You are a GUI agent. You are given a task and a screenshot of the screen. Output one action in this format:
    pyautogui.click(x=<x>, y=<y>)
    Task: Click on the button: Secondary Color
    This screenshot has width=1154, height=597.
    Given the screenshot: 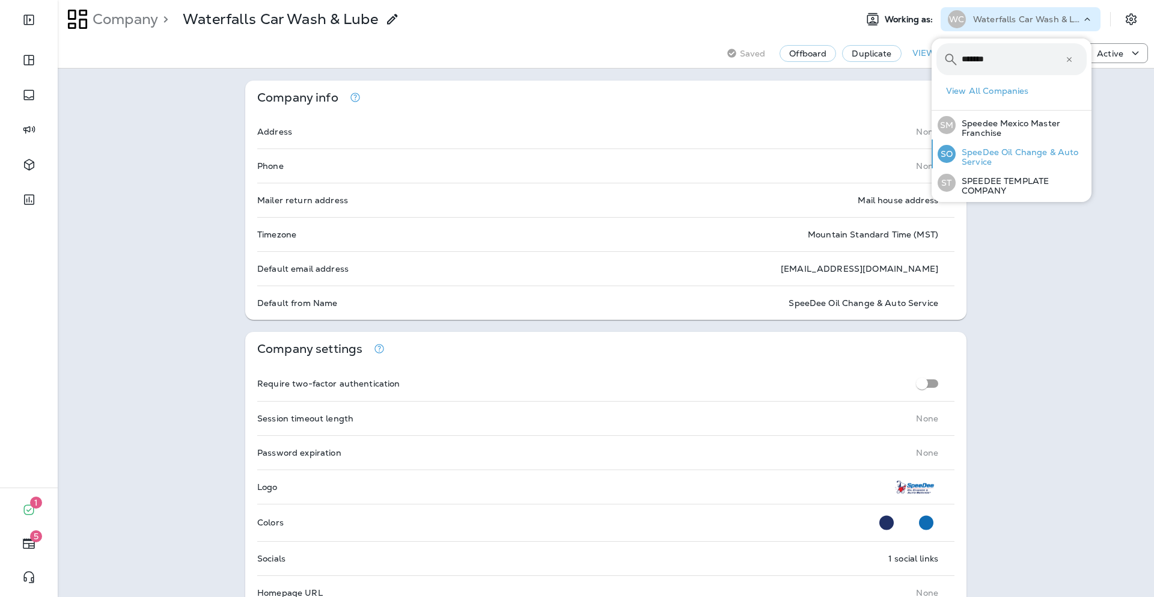 What is the action you would take?
    pyautogui.click(x=926, y=522)
    